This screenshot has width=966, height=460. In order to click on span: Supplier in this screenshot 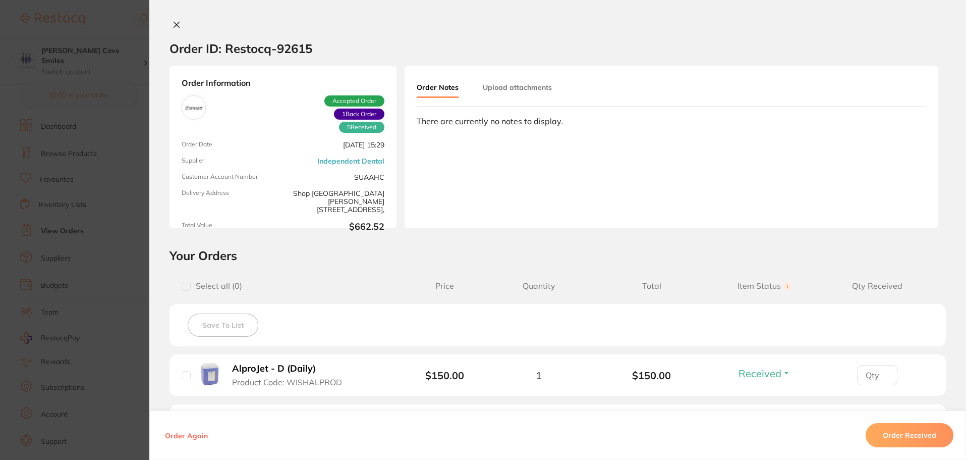, I will do `click(230, 161)`.